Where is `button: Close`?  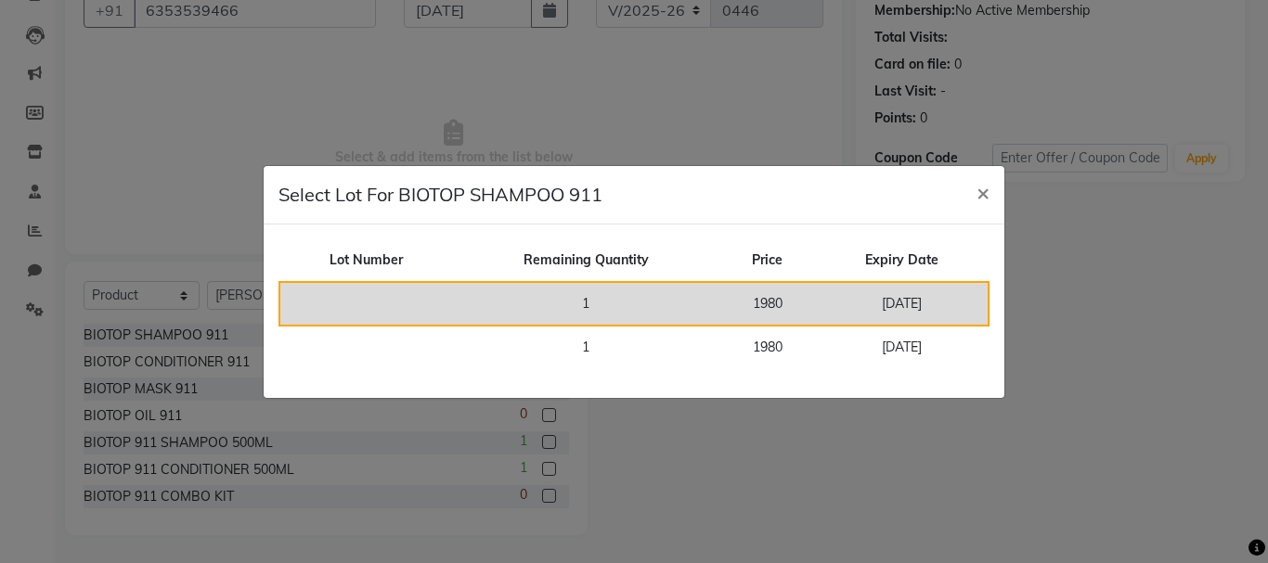 button: Close is located at coordinates (983, 192).